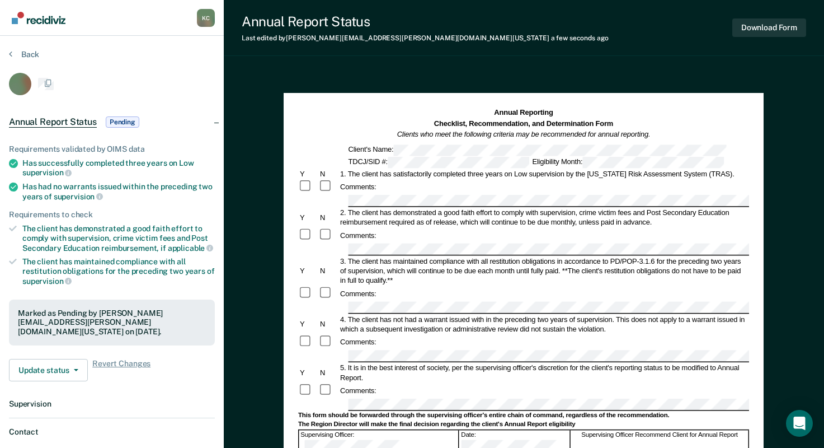 This screenshot has width=824, height=448. I want to click on div: This form should be forwarded through the supervising officer's entire chain of command, regardle..., so click(524, 415).